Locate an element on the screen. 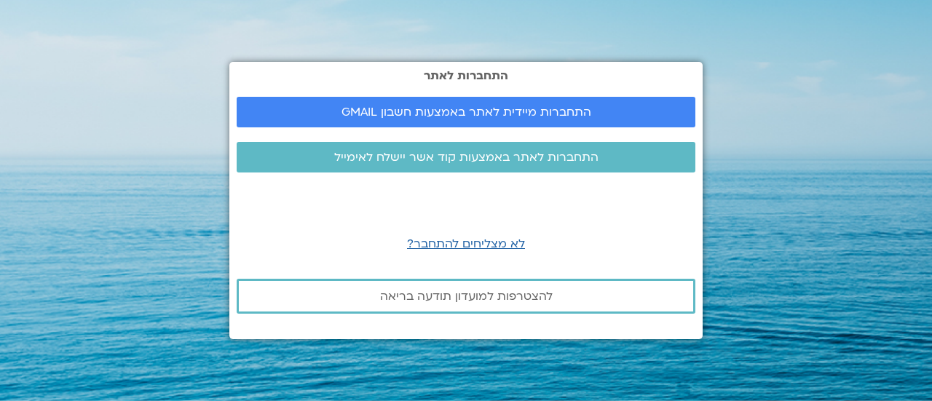 The height and width of the screenshot is (401, 932). a: התחברות לאתר באמצעות קוד אשר יישלח לאימייל is located at coordinates (466, 157).